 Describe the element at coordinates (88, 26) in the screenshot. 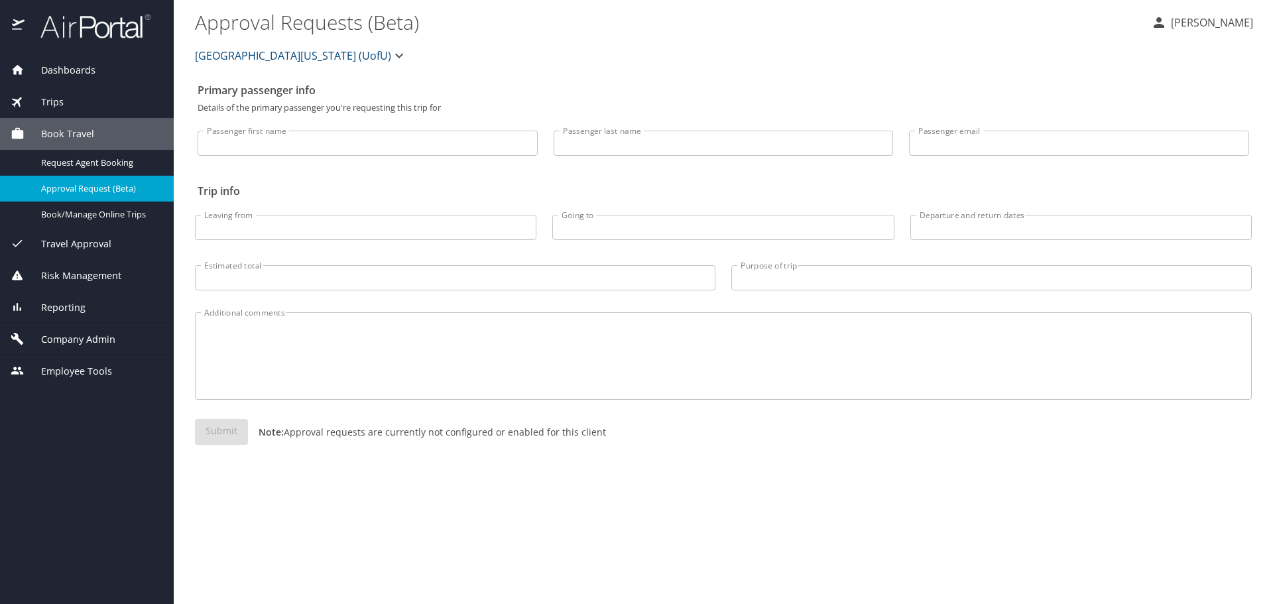

I see `img: airportal-logo.png` at that location.